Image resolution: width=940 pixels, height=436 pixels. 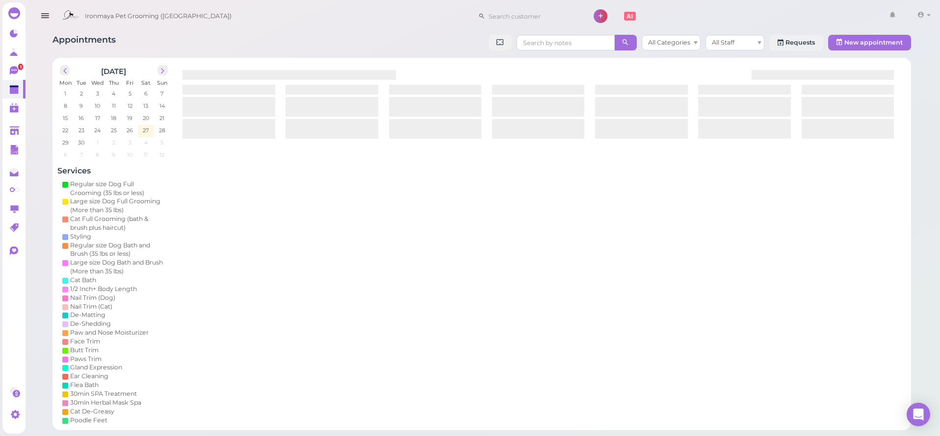 I want to click on span: 24, so click(x=98, y=130).